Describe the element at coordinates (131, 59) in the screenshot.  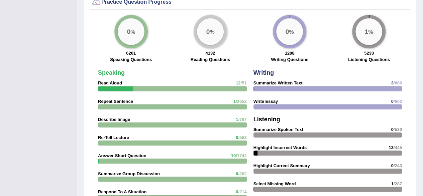
I see `label: Speaking Questions` at that location.